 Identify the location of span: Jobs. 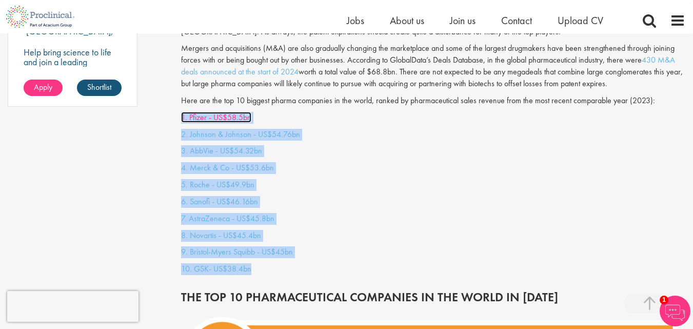
(355, 21).